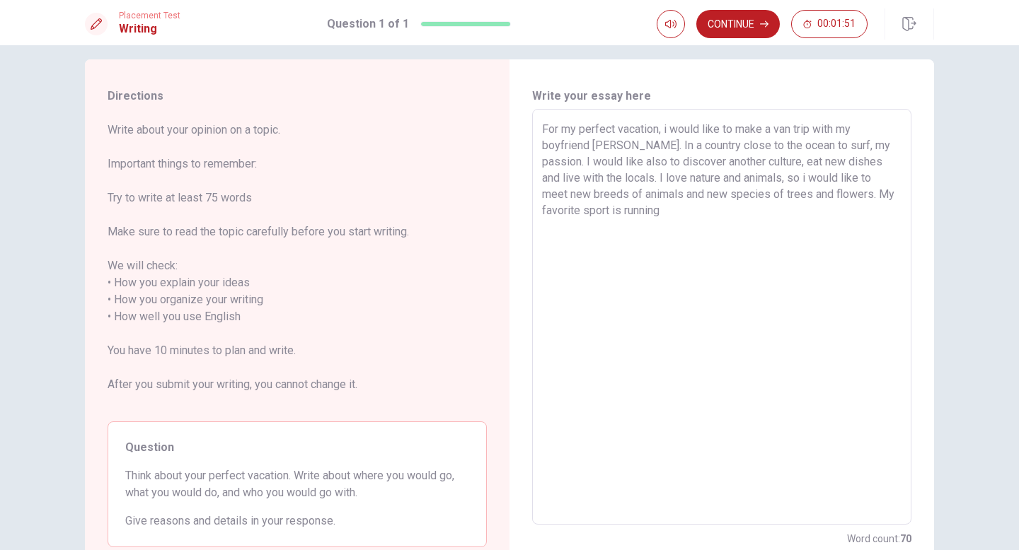  I want to click on h6: Write your essay here, so click(722, 96).